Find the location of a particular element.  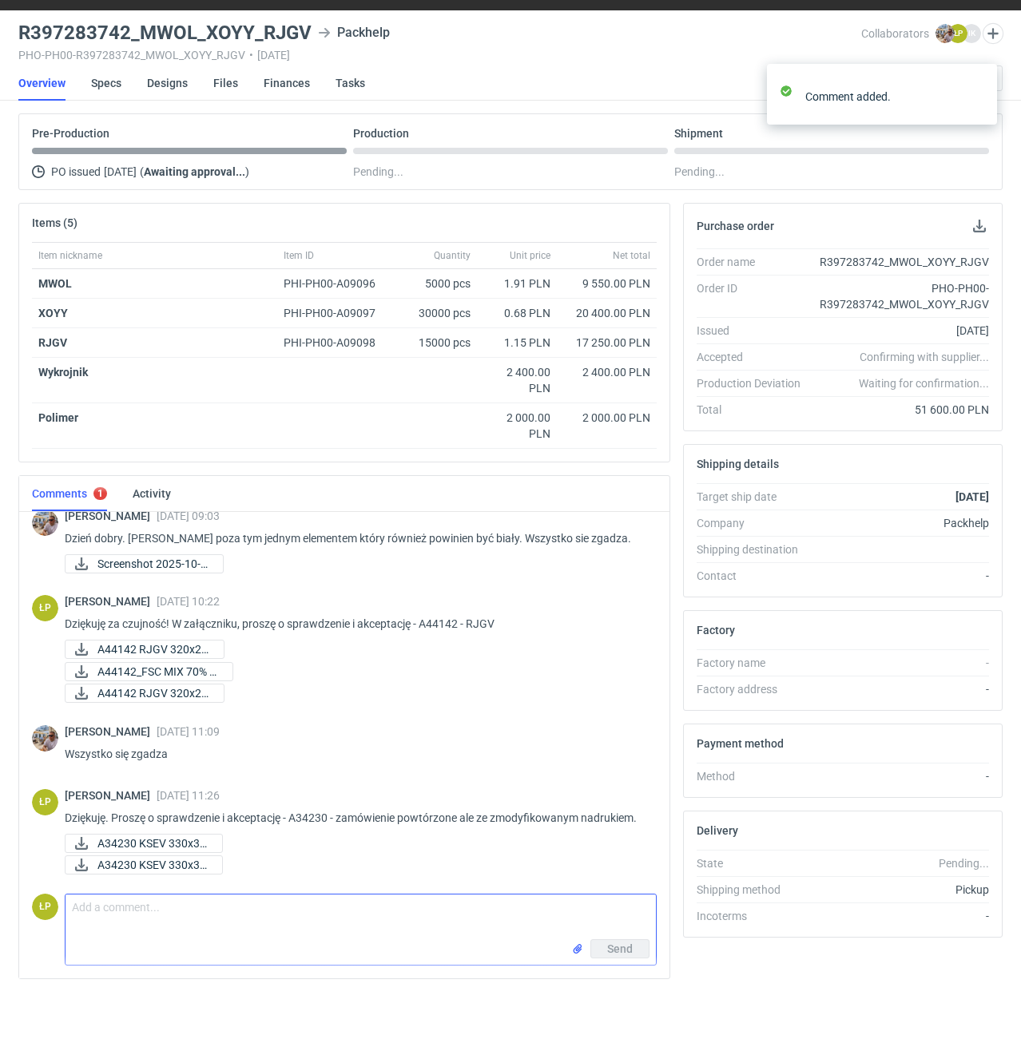

span: A34230 KSEV 330x33... is located at coordinates (153, 865).